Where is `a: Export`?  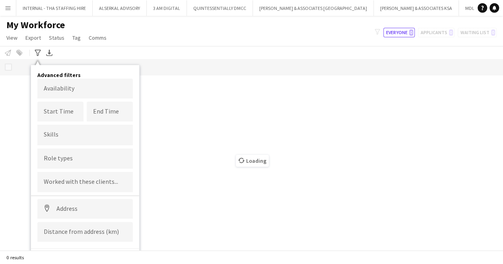 a: Export is located at coordinates (33, 38).